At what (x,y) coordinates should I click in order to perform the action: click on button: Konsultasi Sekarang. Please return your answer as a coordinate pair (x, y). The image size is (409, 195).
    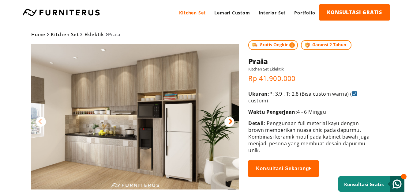
    Looking at the image, I should click on (284, 168).